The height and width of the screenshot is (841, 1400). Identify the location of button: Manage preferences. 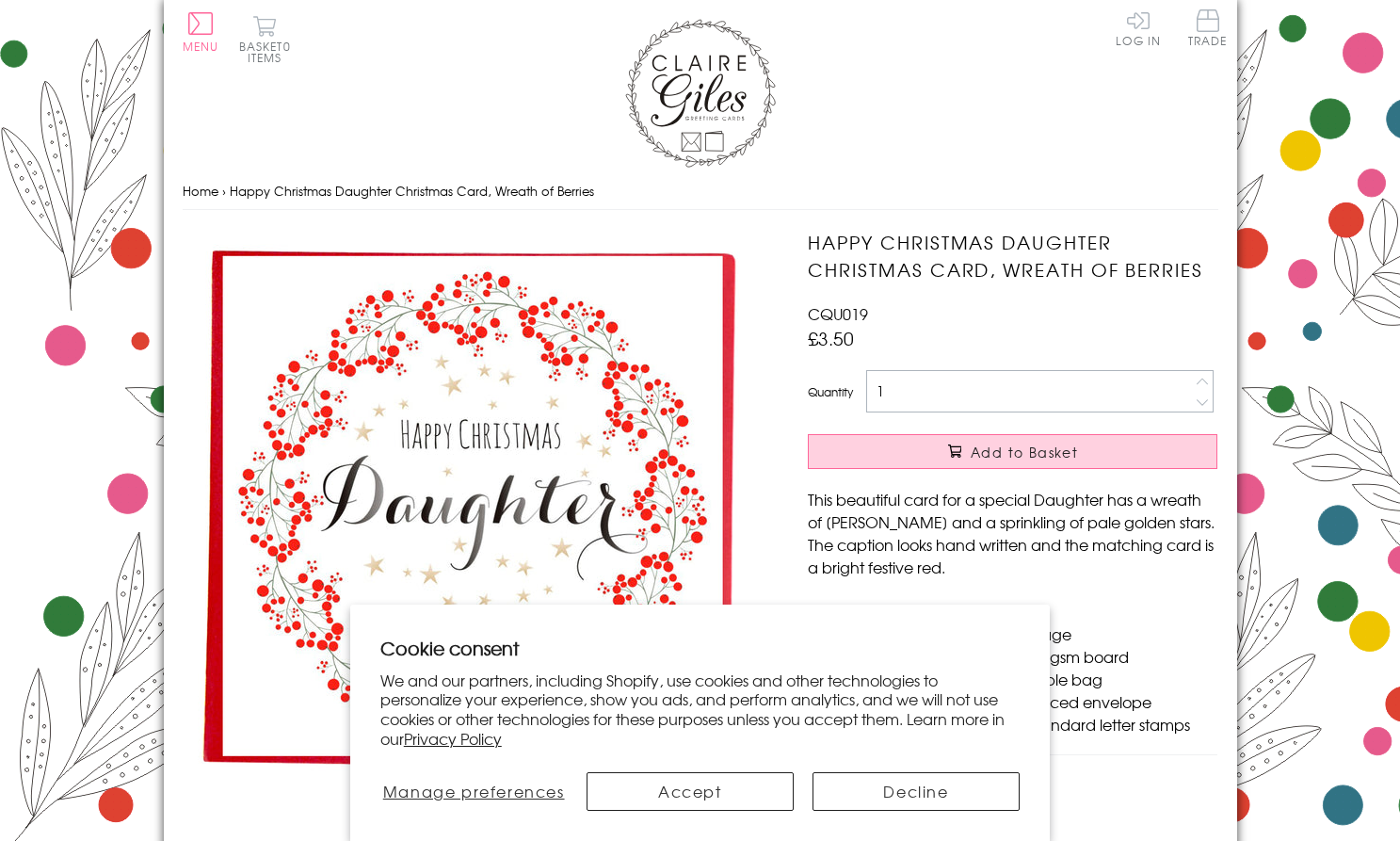
(473, 791).